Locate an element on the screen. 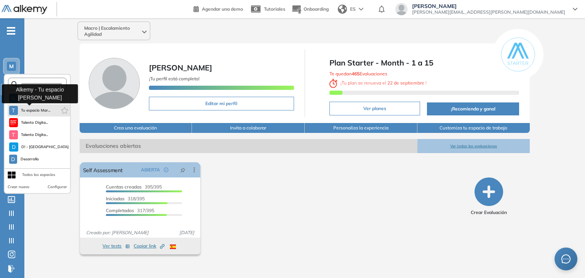 This screenshot has width=585, height=278. button: Personaliza la experiencia is located at coordinates (361, 128).